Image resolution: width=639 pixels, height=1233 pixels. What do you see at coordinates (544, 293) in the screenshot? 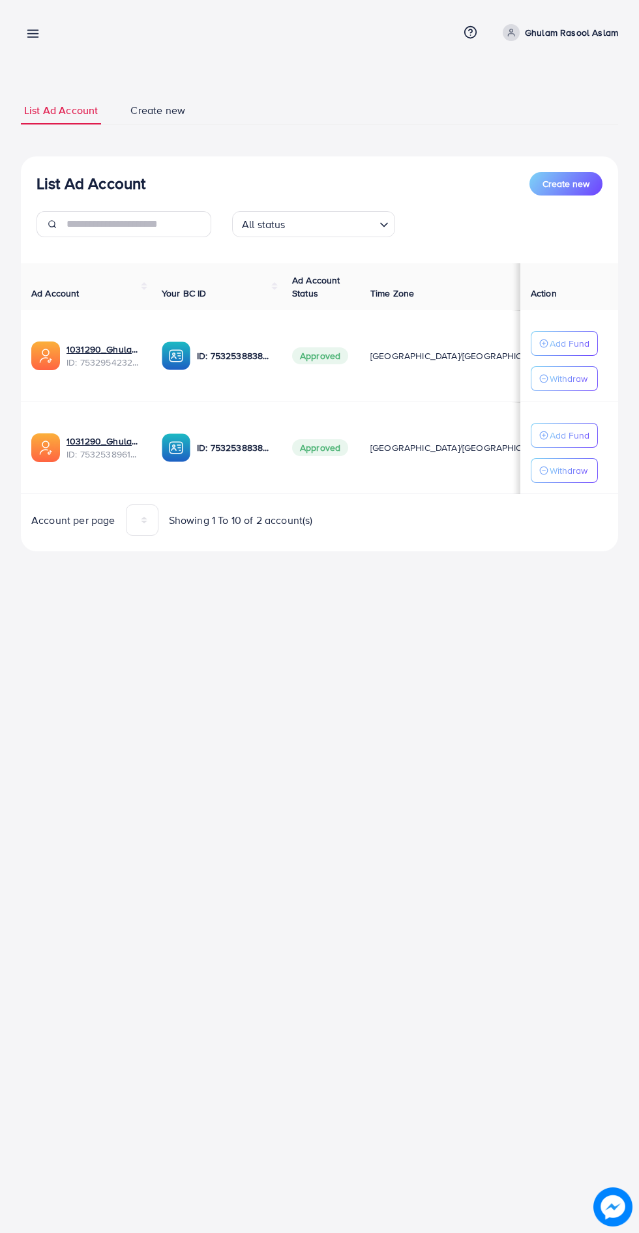
I see `span: Action` at bounding box center [544, 293].